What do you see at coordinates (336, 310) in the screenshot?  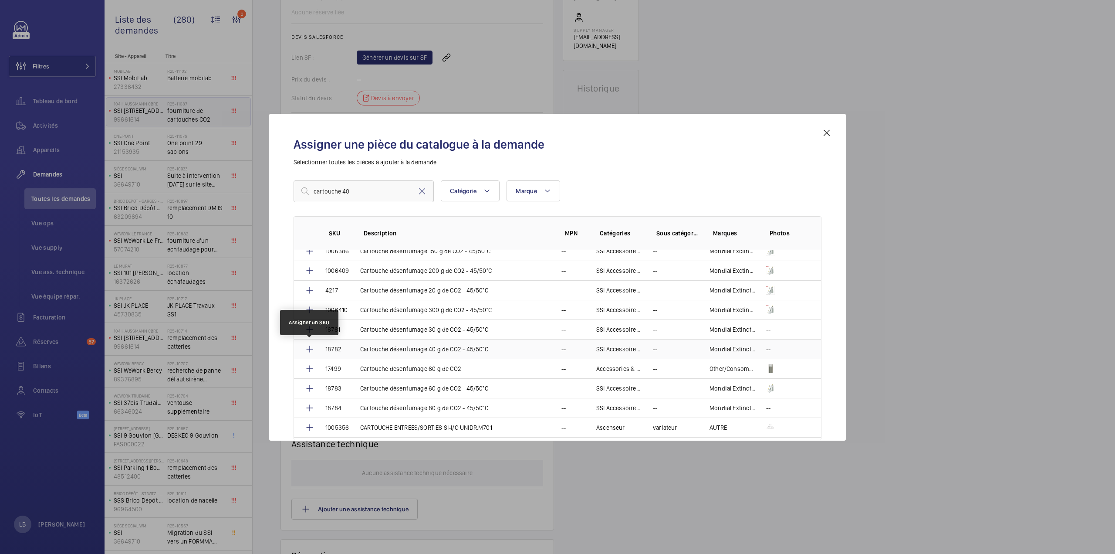 I see `p: 1006410` at bounding box center [336, 310].